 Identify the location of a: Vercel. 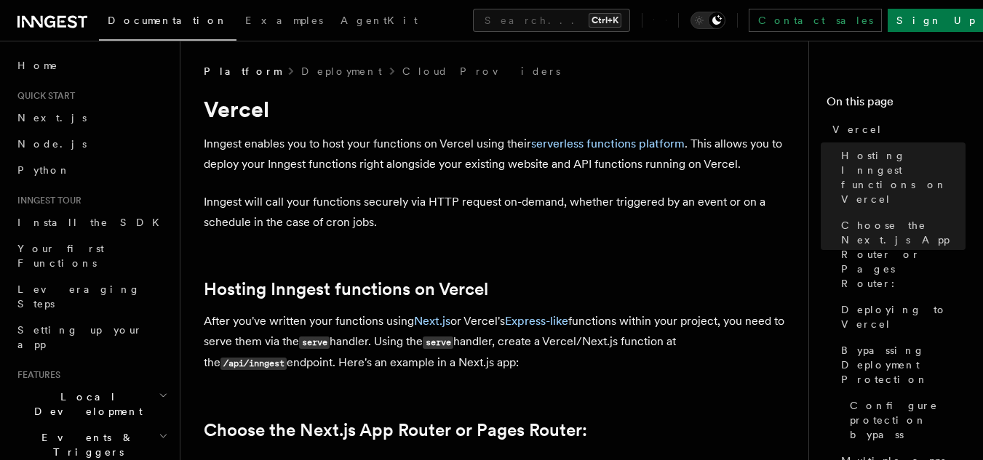
(895, 129).